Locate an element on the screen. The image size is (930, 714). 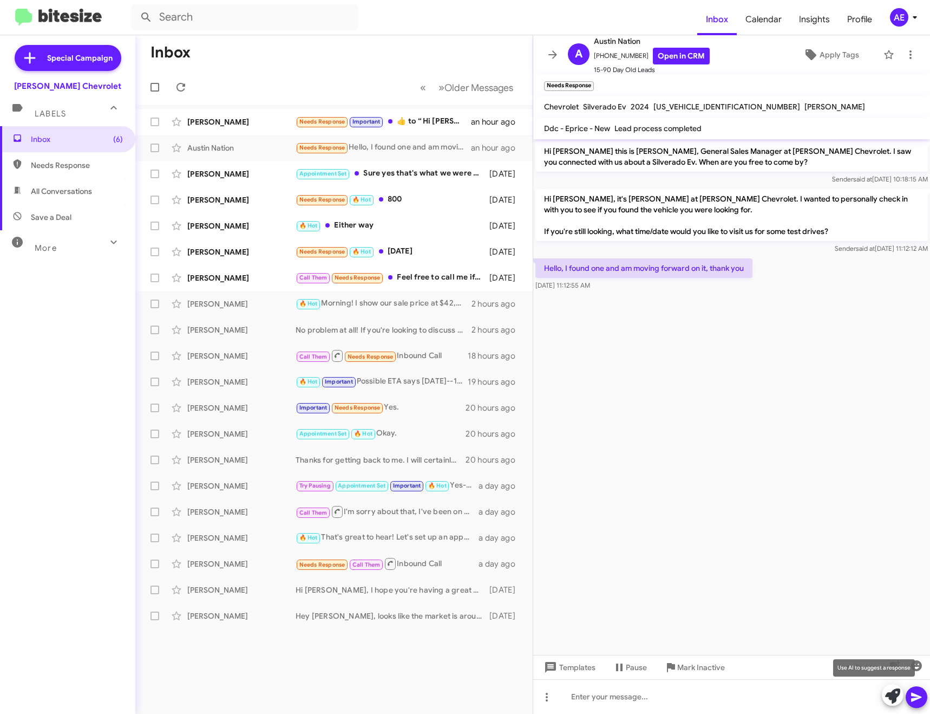
span: (6) is located at coordinates (118, 139).